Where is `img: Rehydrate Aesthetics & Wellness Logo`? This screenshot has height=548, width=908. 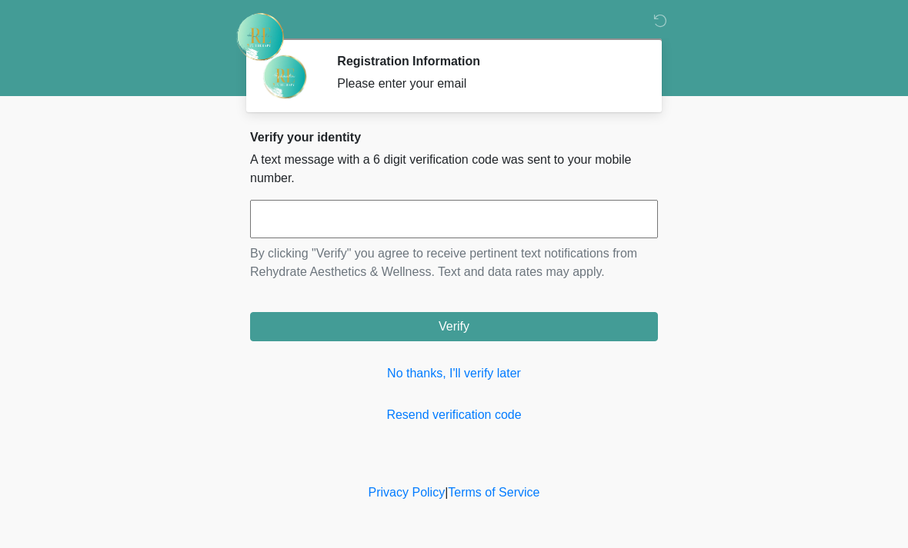 img: Rehydrate Aesthetics & Wellness Logo is located at coordinates (260, 37).